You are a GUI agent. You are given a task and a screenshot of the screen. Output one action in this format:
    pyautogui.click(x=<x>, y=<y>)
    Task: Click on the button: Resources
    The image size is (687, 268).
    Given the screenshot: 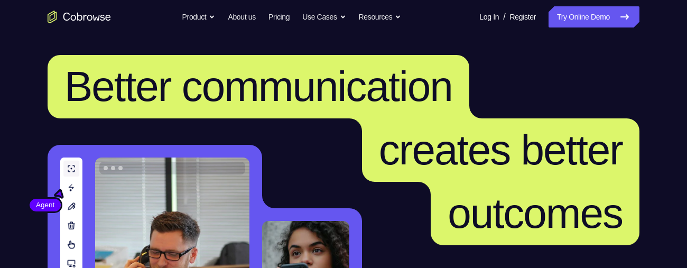 What is the action you would take?
    pyautogui.click(x=380, y=17)
    